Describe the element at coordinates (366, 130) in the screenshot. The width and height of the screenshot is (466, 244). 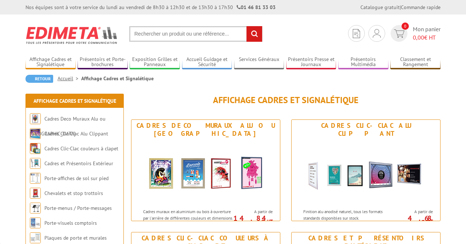
I see `div: Cadres Clic-Clac Alu Clippant` at that location.